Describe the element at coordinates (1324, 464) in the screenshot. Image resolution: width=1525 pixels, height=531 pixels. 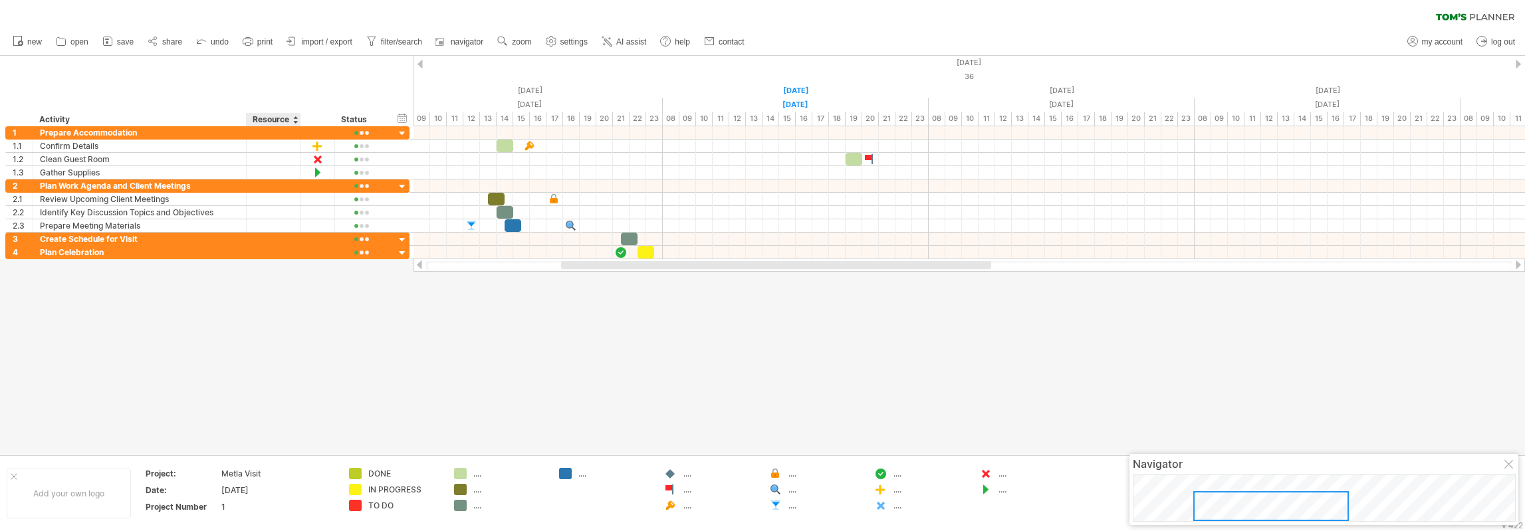
I see `div: Navigator` at that location.